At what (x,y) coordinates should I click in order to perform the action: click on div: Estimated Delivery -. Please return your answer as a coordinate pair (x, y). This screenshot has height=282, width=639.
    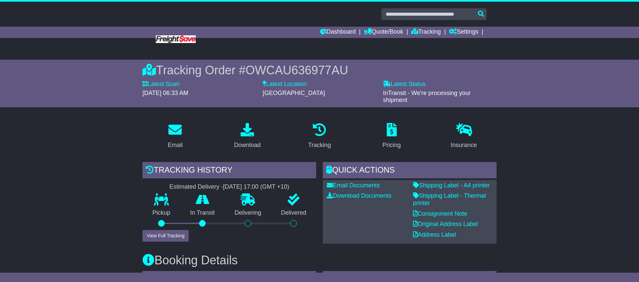
    Looking at the image, I should click on (229, 187).